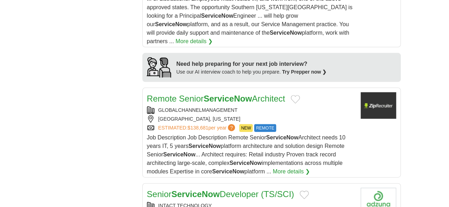  I want to click on a: SeniorServiceNowDeveloper (TS/SCI), so click(220, 194).